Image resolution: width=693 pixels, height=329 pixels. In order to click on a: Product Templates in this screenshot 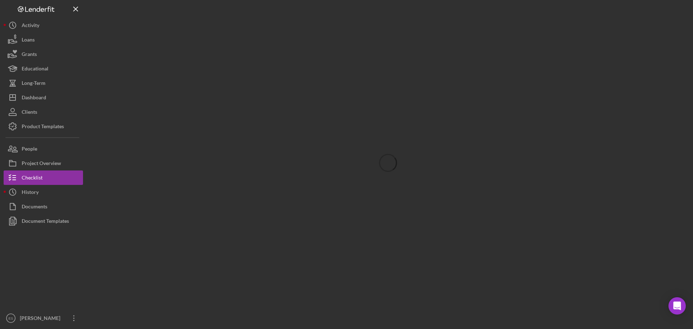, I will do `click(43, 126)`.